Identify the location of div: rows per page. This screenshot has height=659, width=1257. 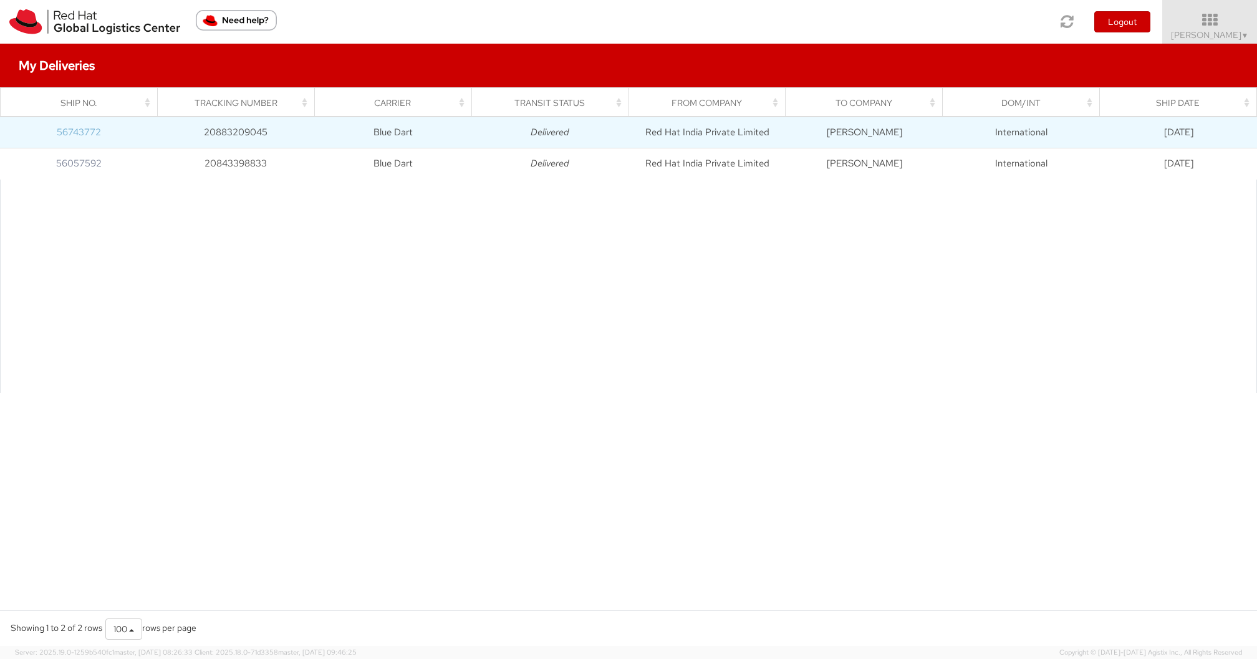
(151, 629).